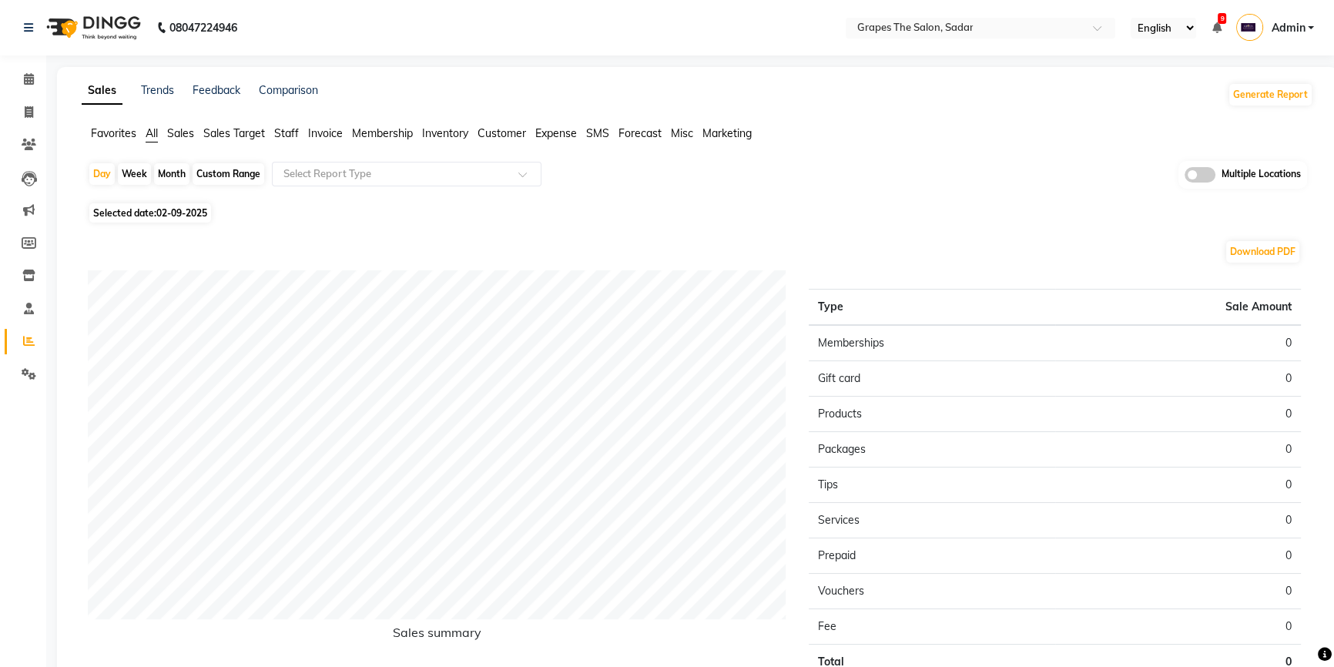 Image resolution: width=1334 pixels, height=667 pixels. What do you see at coordinates (102, 174) in the screenshot?
I see `div: Day` at bounding box center [102, 174].